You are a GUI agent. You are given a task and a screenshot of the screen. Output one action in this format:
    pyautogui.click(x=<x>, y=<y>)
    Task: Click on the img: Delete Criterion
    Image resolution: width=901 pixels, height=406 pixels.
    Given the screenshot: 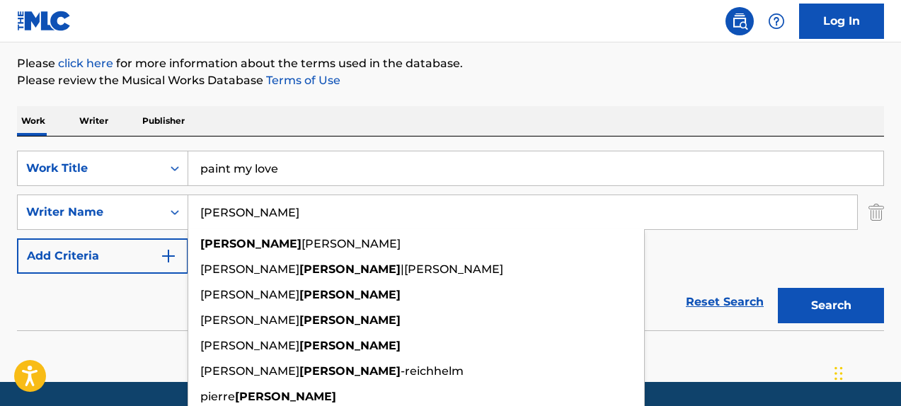 What is the action you would take?
    pyautogui.click(x=876, y=212)
    